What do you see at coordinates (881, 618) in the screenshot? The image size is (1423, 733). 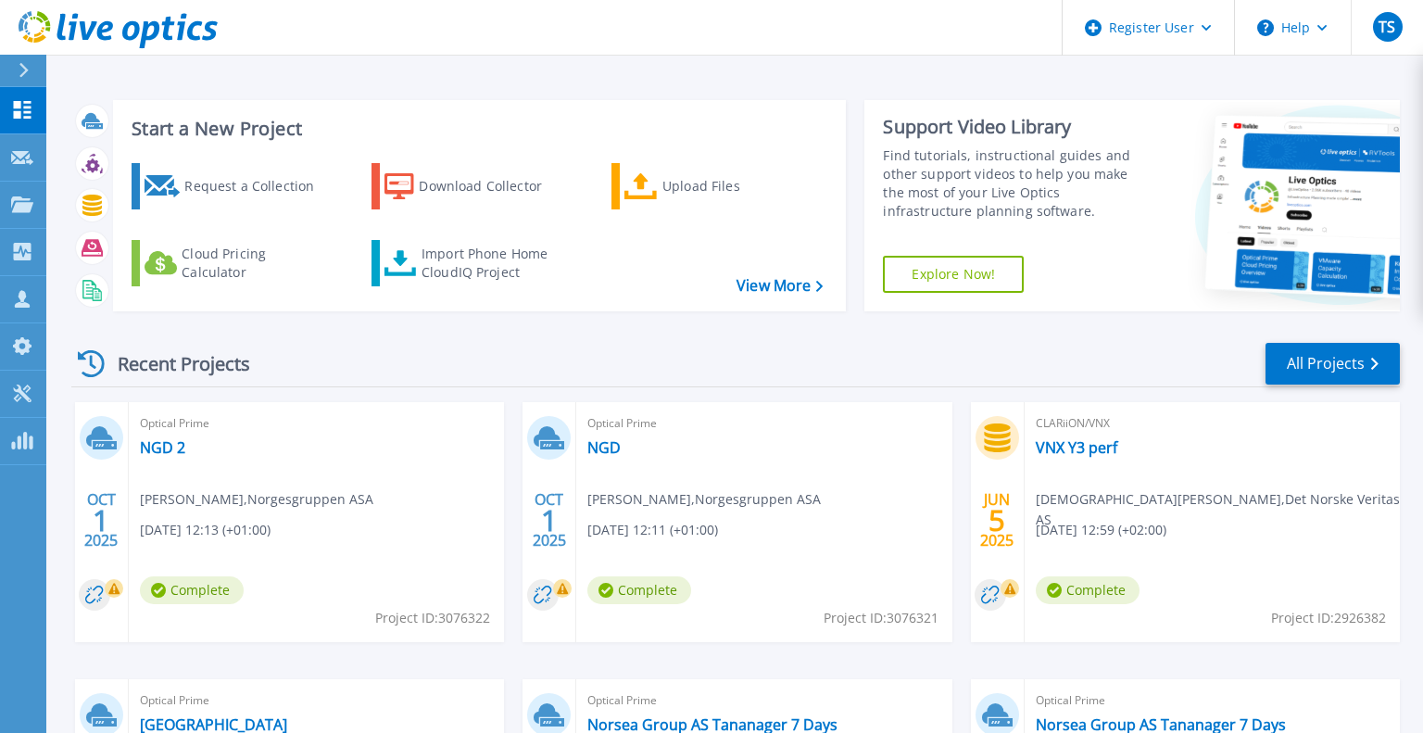 I see `span: Project ID: 3076321` at bounding box center [881, 618].